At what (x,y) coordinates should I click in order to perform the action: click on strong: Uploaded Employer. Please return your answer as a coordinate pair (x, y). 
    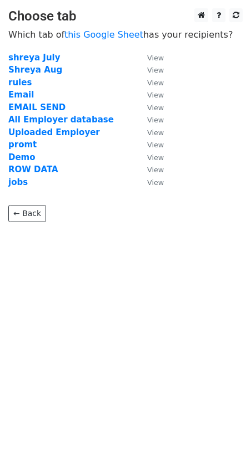
    Looking at the image, I should click on (54, 132).